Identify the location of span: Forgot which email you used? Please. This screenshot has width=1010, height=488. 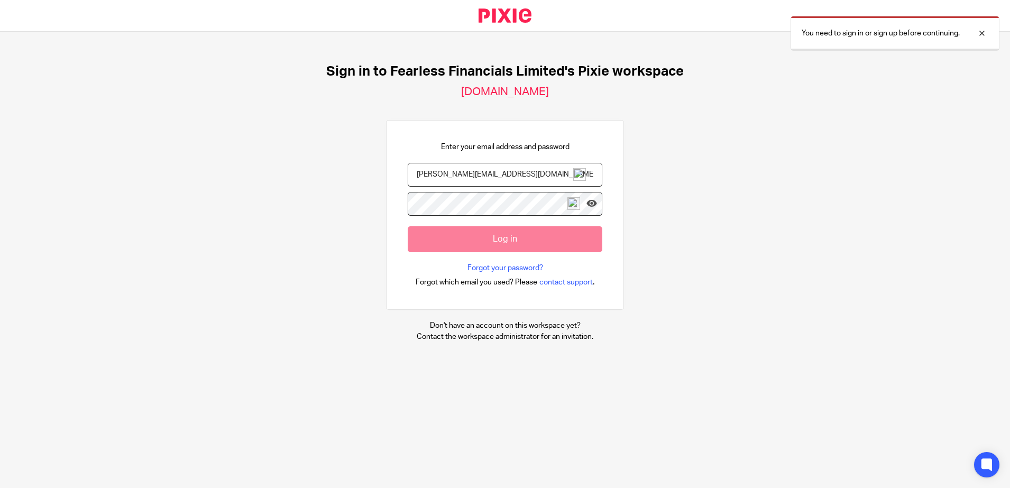
(476, 282).